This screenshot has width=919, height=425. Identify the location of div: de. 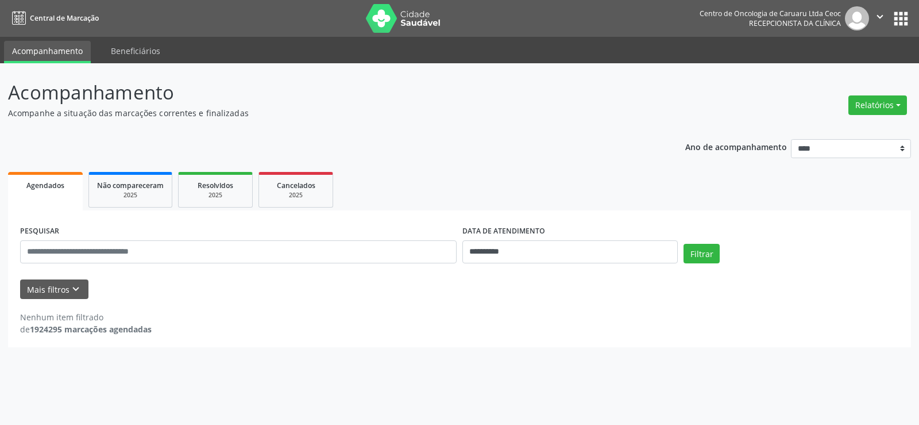
(86, 329).